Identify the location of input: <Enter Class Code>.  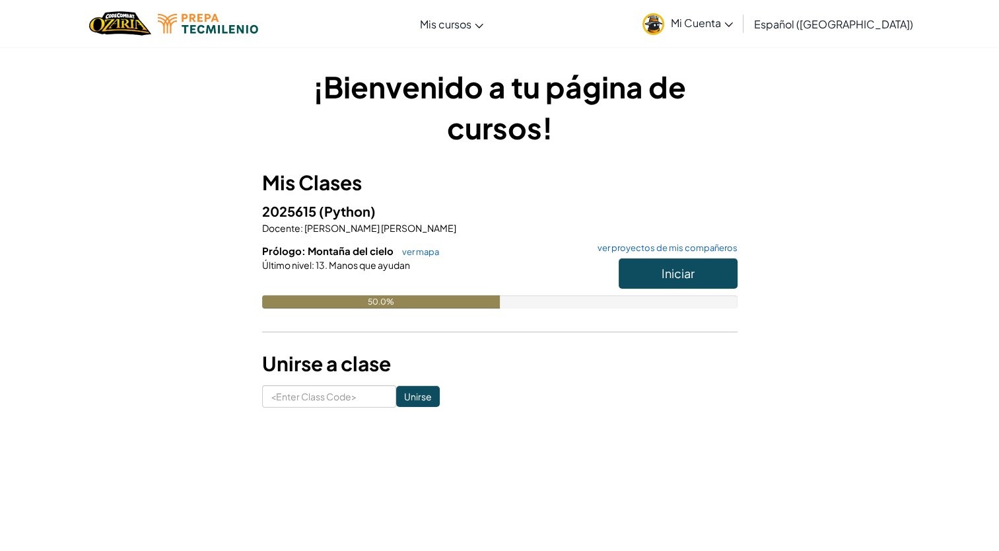
(329, 396).